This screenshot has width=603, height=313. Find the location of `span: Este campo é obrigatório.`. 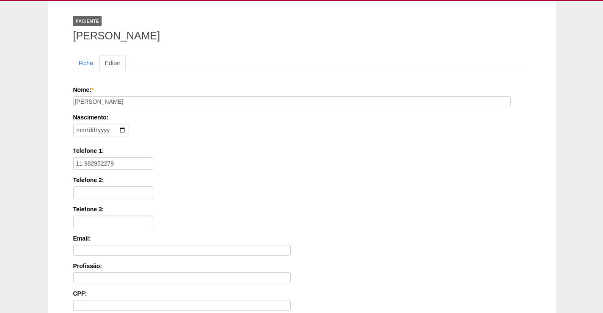

span: Este campo é obrigatório. is located at coordinates (92, 90).